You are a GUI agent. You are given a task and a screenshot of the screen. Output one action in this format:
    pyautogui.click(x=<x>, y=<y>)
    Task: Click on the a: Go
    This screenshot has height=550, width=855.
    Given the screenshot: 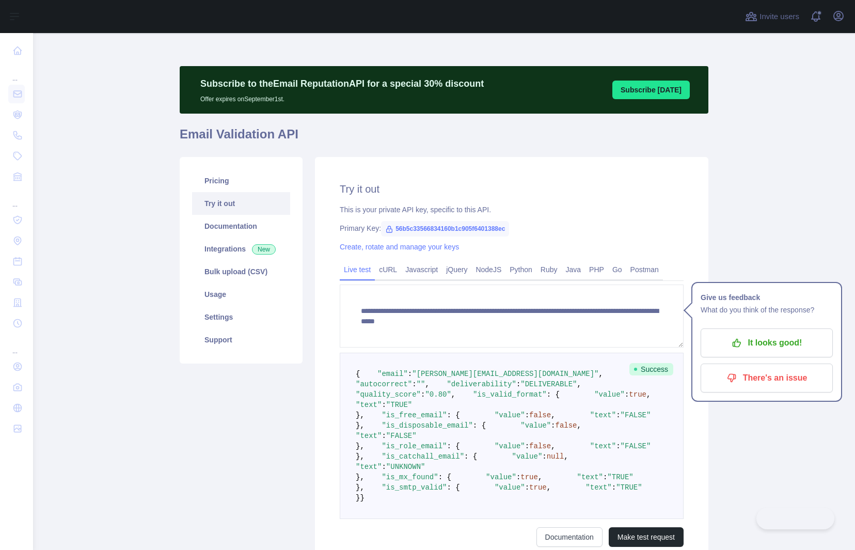 What is the action you would take?
    pyautogui.click(x=617, y=270)
    